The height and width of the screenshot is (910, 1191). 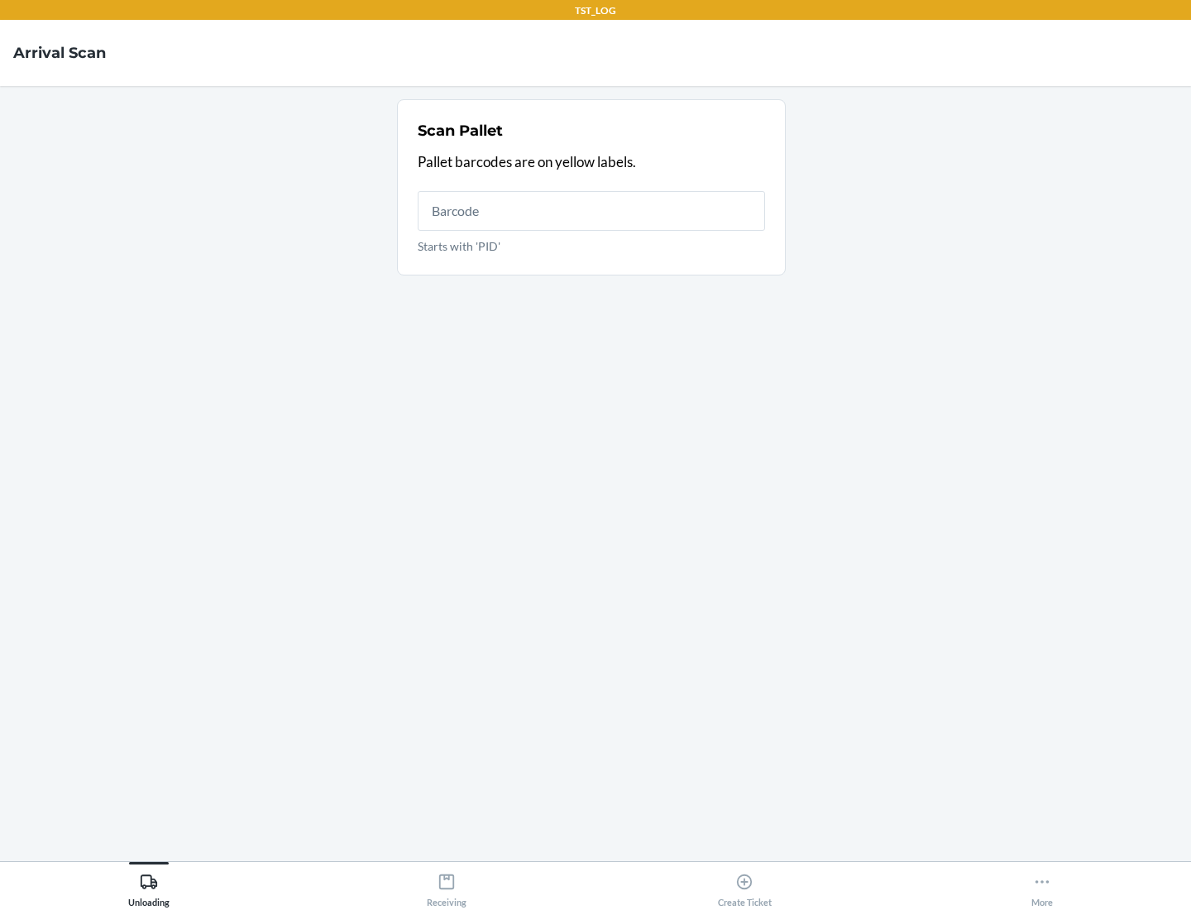 I want to click on button: Create Ticket, so click(x=745, y=884).